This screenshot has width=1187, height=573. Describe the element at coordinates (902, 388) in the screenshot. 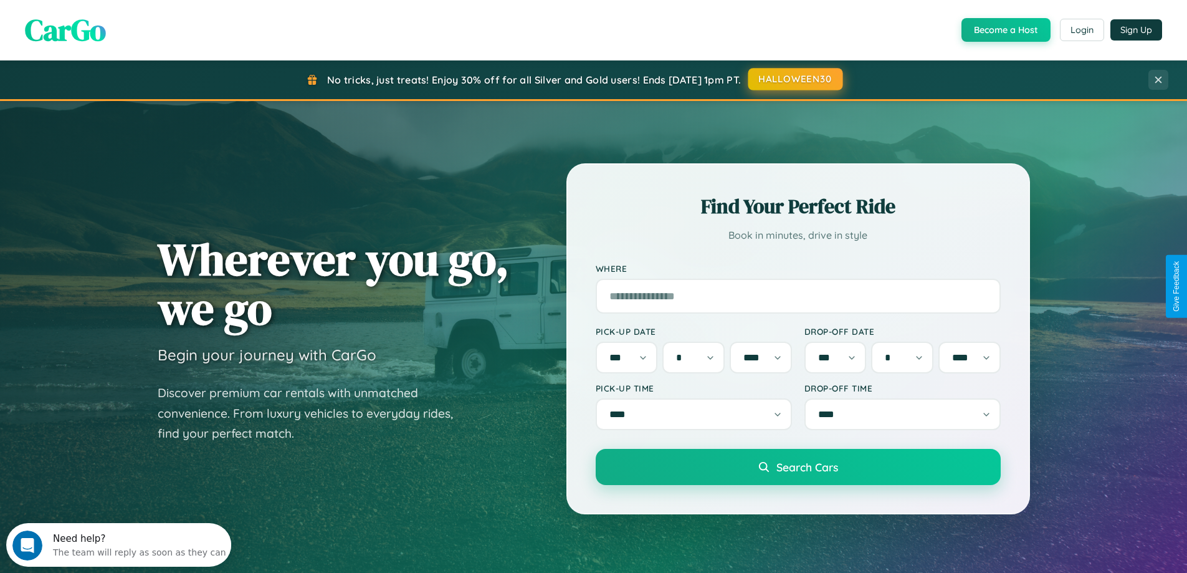

I see `label: Drop-off Time` at that location.